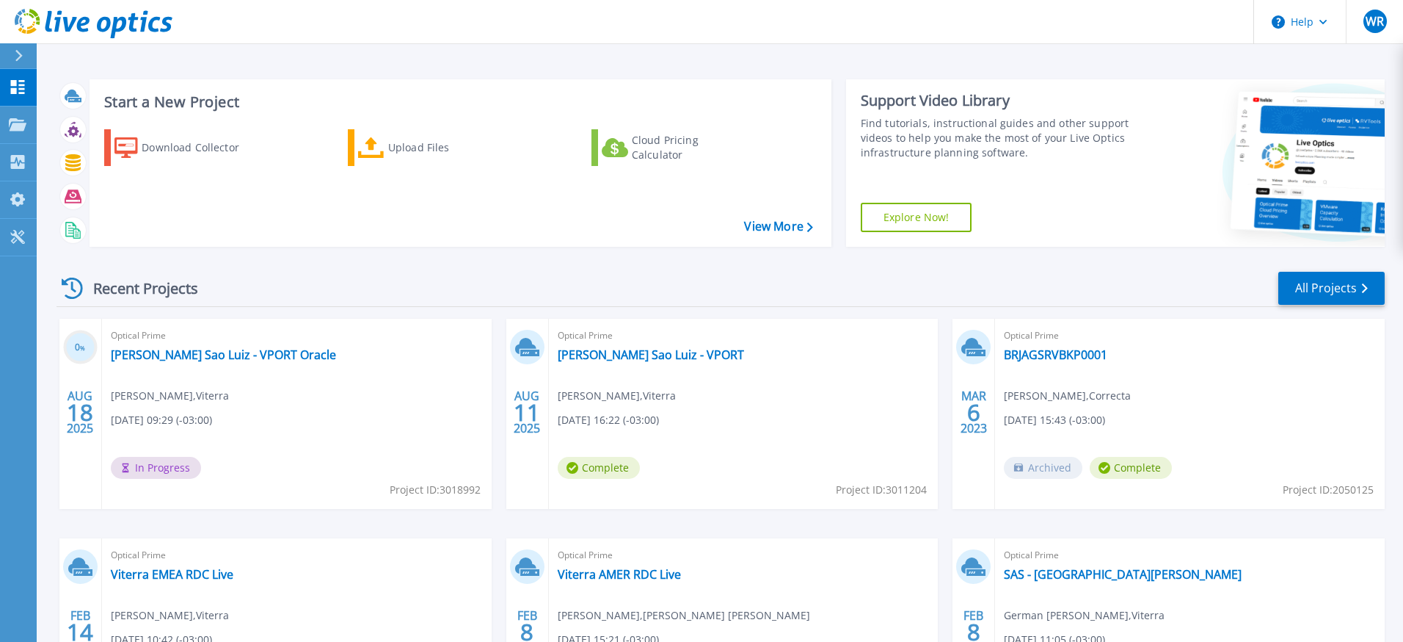 This screenshot has height=642, width=1403. I want to click on span: Project ID: 3011204, so click(882, 490).